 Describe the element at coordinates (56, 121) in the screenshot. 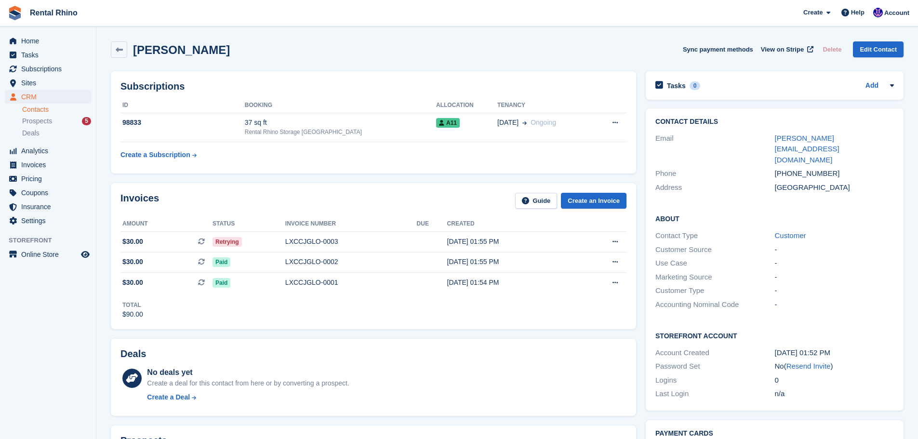

I see `a: Prospects 5` at that location.